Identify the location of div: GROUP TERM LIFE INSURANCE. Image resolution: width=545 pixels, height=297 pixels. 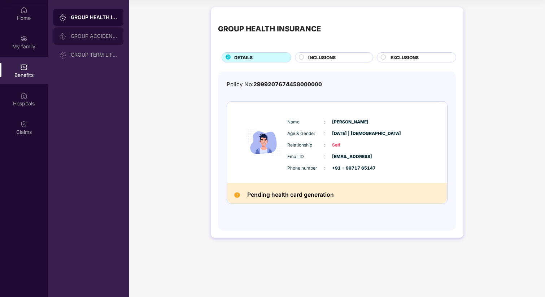
(94, 55).